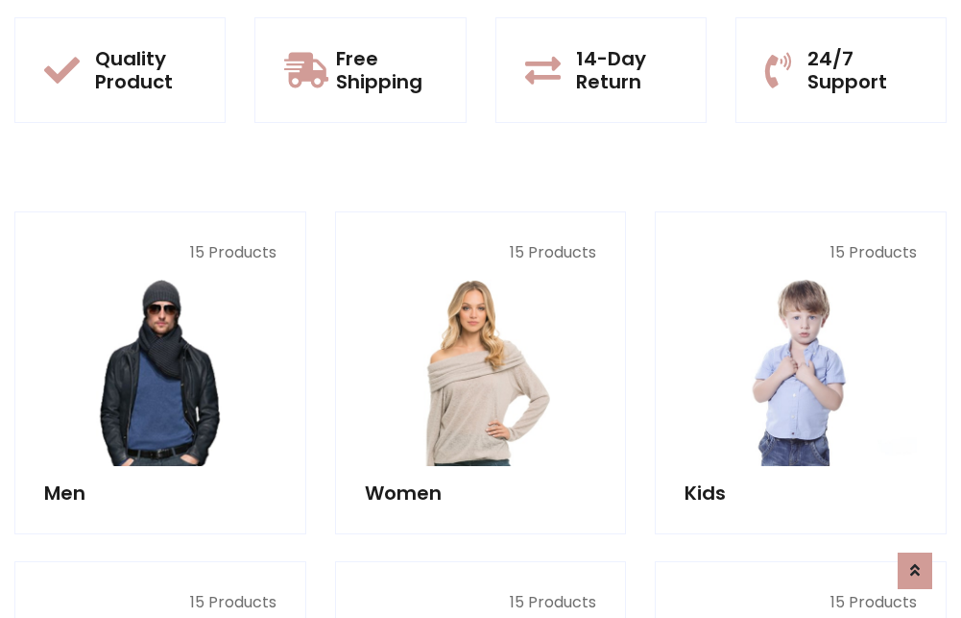 This screenshot has height=618, width=961. I want to click on h5: Women, so click(481, 493).